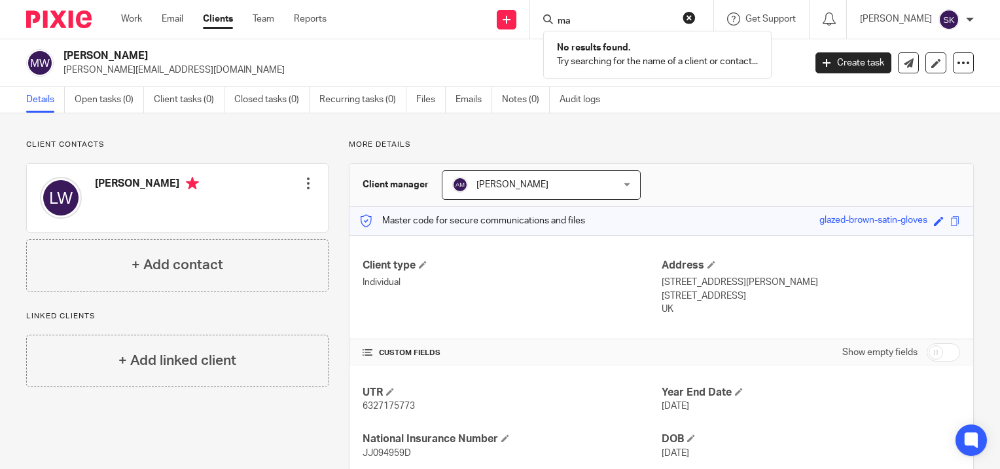 The width and height of the screenshot is (1000, 469). Describe the element at coordinates (132, 19) in the screenshot. I see `a: Work` at that location.